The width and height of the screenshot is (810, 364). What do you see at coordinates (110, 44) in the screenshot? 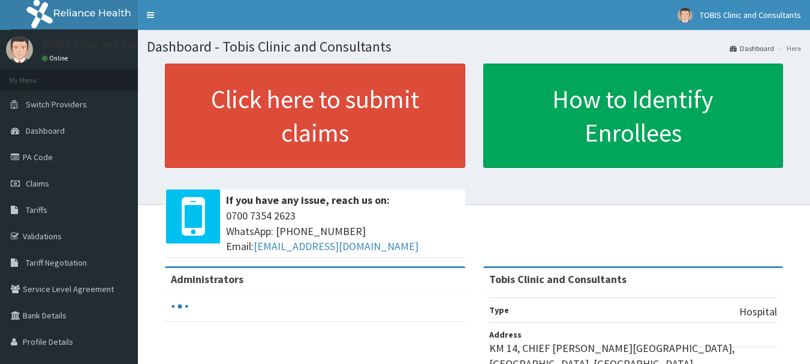
I see `p: TOBIS Clinic and Consultants` at bounding box center [110, 44].